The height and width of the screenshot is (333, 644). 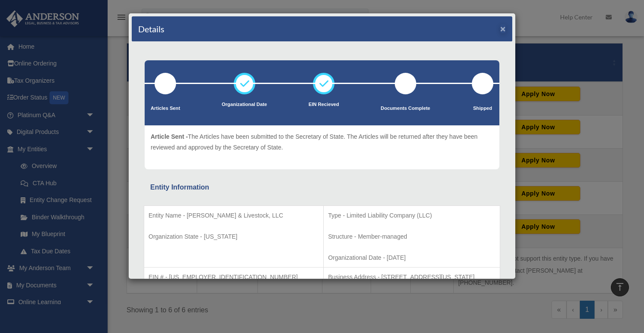 What do you see at coordinates (322, 142) in the screenshot?
I see `p: The Articles have been submitted to the Secretary of State. The Articles will be returned after t...` at bounding box center [322, 142].